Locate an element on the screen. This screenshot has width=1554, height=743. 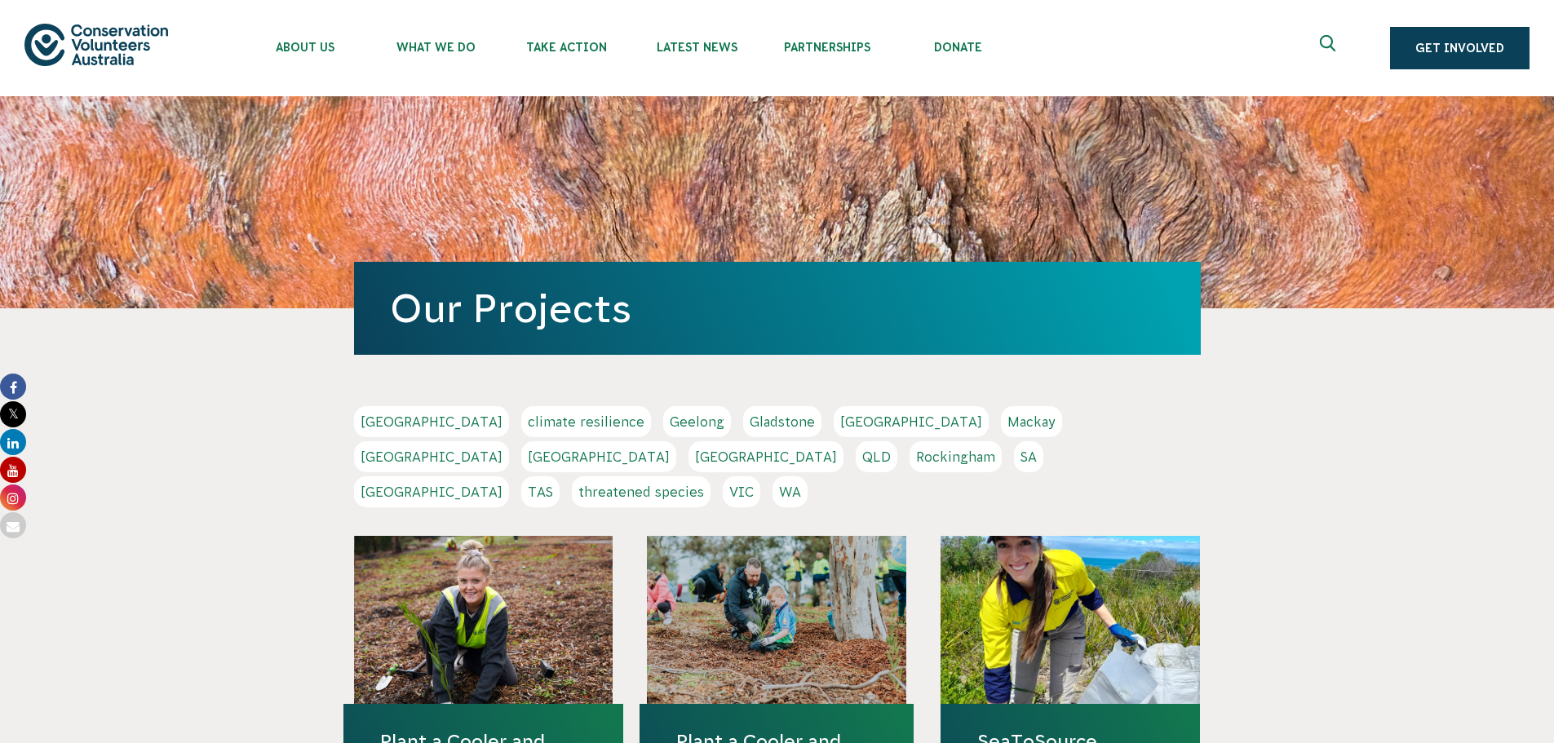
a: Gladstone is located at coordinates (782, 422).